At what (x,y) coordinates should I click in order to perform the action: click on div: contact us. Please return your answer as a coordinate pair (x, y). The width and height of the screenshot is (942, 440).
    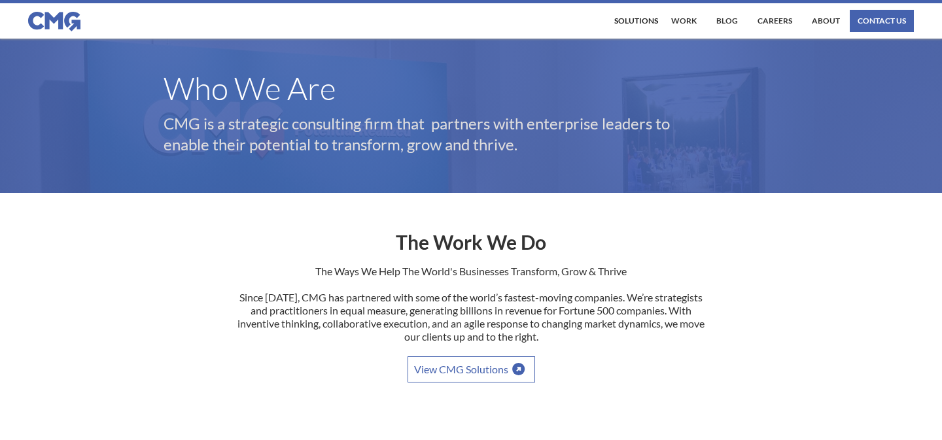
    Looking at the image, I should click on (882, 21).